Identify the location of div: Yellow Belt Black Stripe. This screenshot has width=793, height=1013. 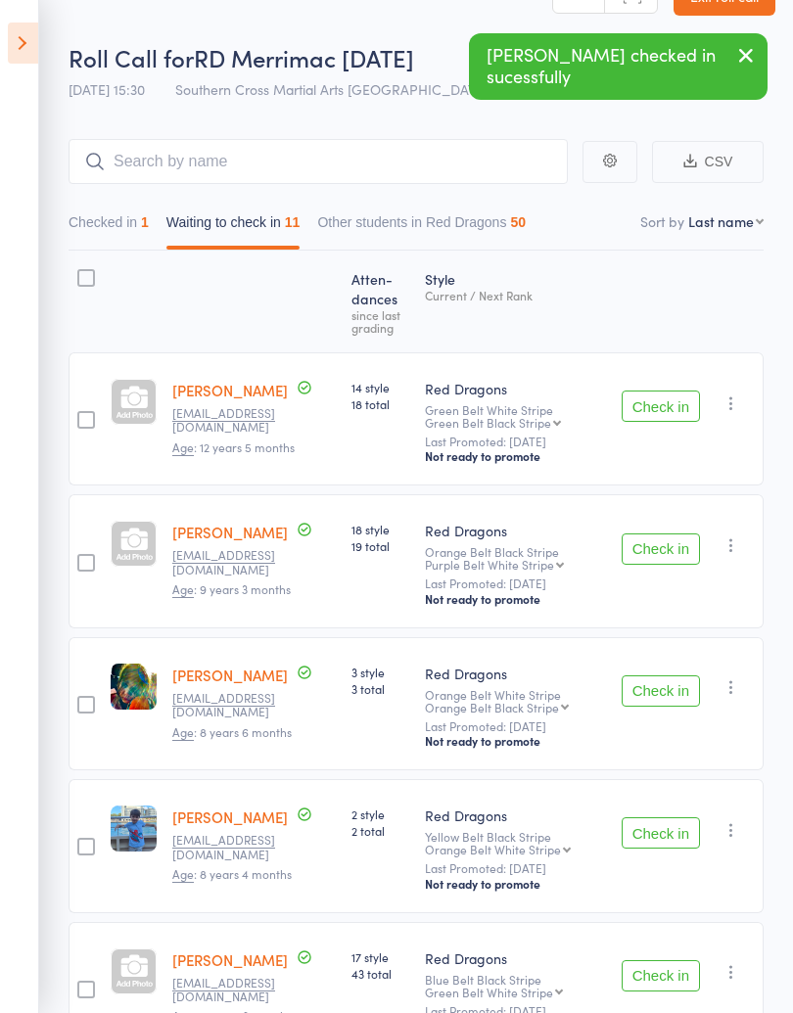
(515, 843).